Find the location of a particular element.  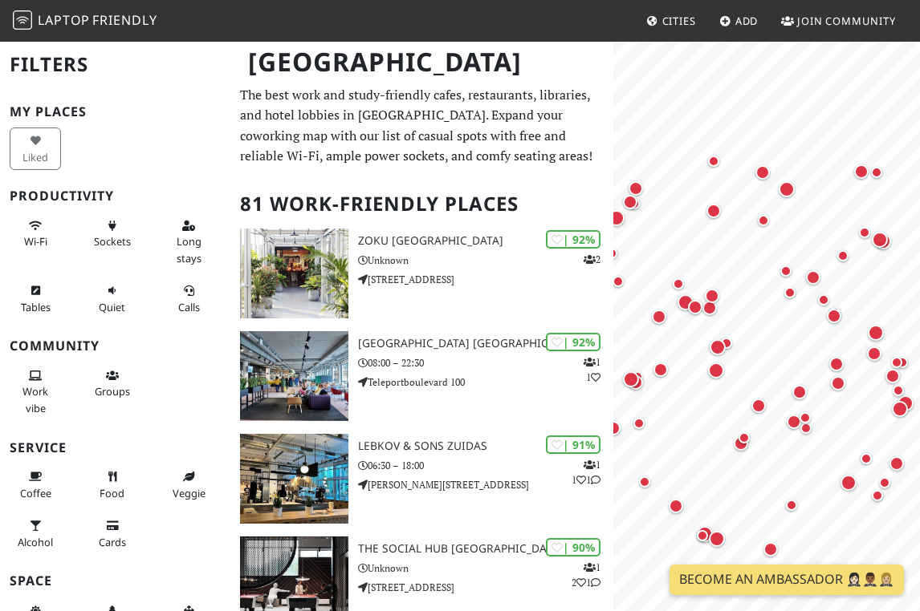

span: Video/audio calls is located at coordinates (189, 307).